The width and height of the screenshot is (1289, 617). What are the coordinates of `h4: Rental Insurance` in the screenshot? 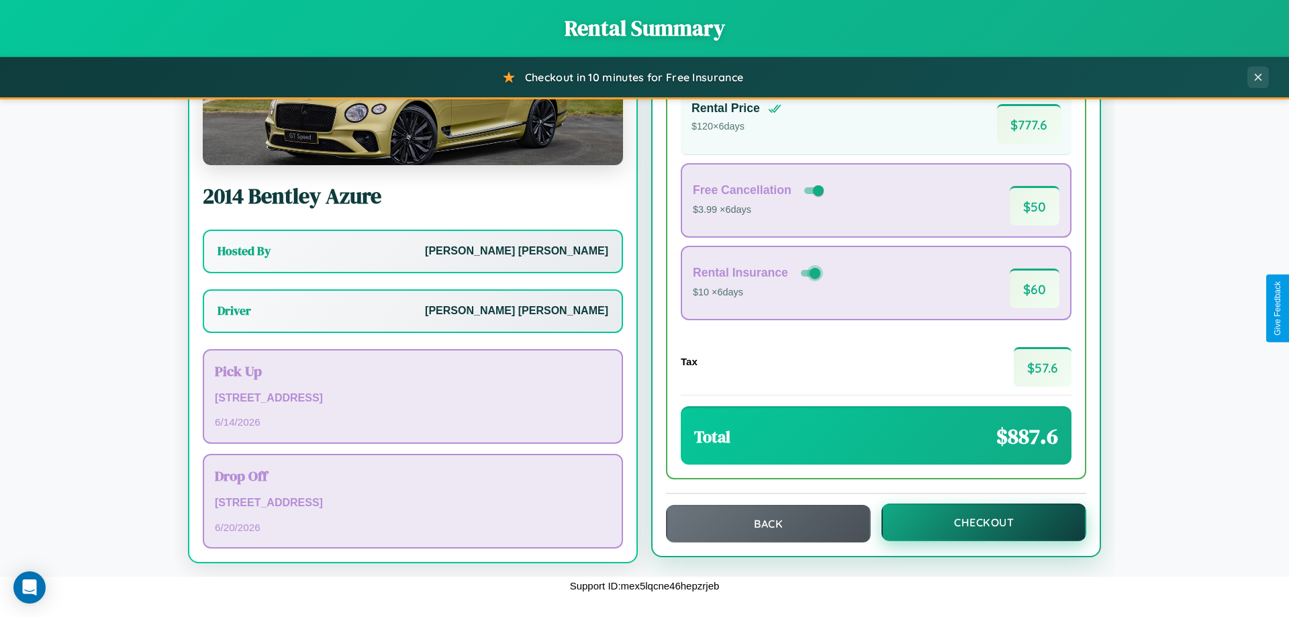 It's located at (740, 272).